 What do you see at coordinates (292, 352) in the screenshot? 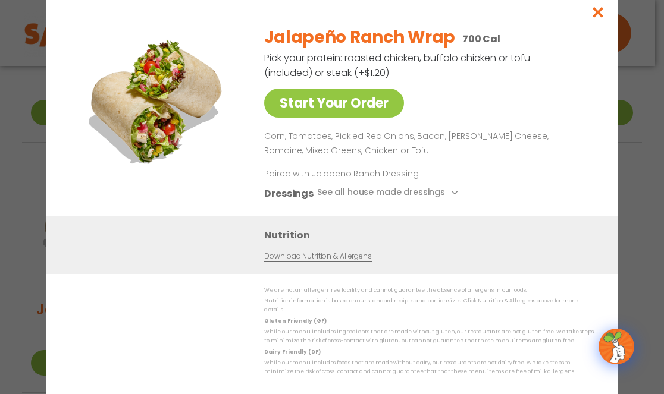
I see `strong: Dairy Friendly (DF)` at bounding box center [292, 352].